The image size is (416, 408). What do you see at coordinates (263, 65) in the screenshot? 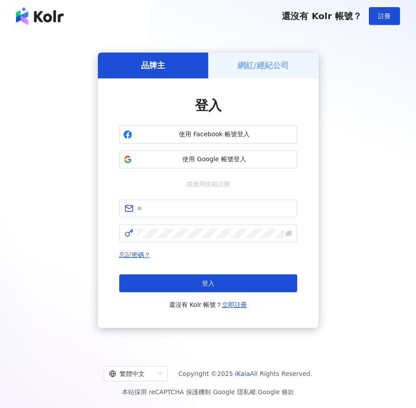
I see `h5: 網紅/經紀公司` at bounding box center [263, 65].